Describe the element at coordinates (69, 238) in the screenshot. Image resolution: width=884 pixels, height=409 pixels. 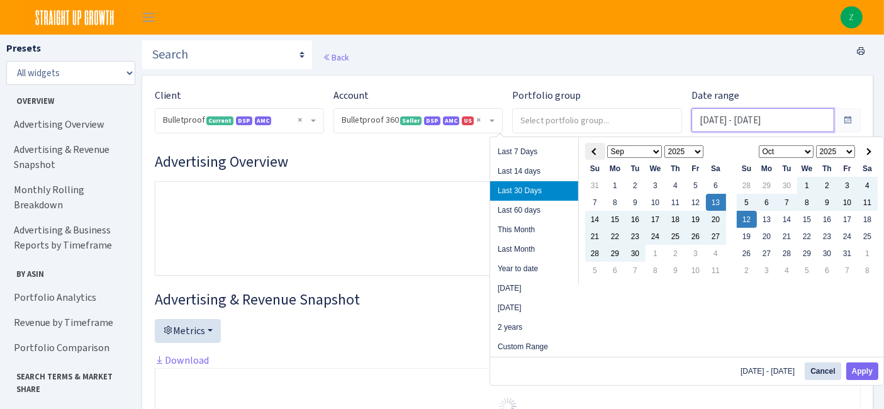
I see `a: Advertising & Business Reports by Timeframe` at that location.